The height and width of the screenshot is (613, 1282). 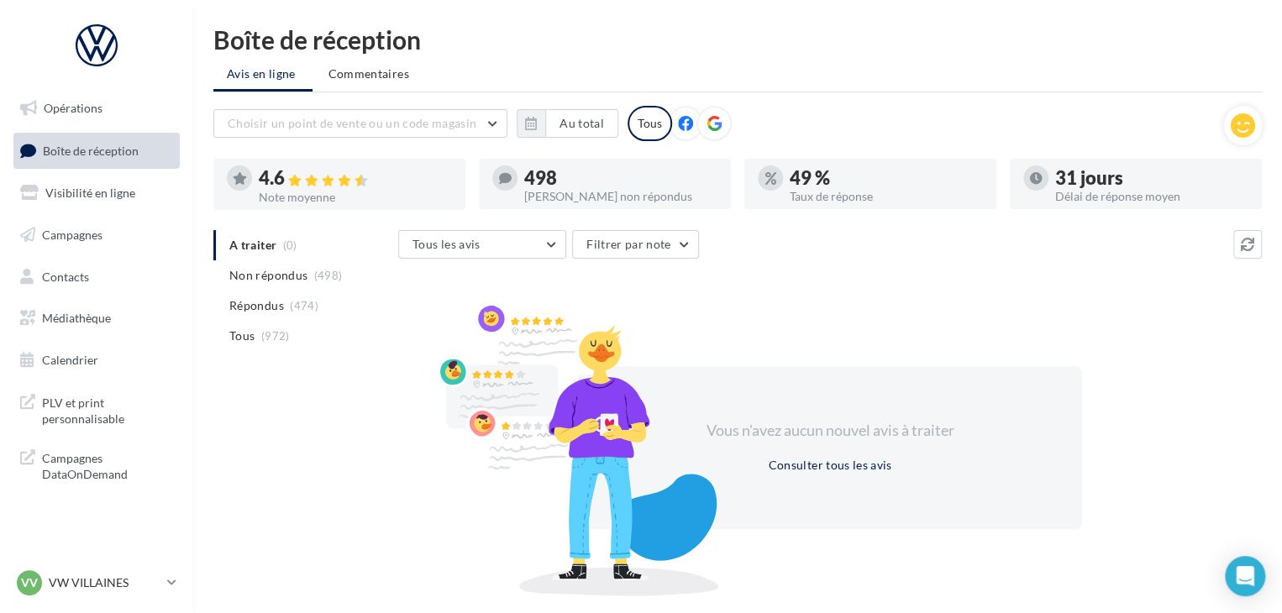 What do you see at coordinates (304, 306) in the screenshot?
I see `span: (474)` at bounding box center [304, 306].